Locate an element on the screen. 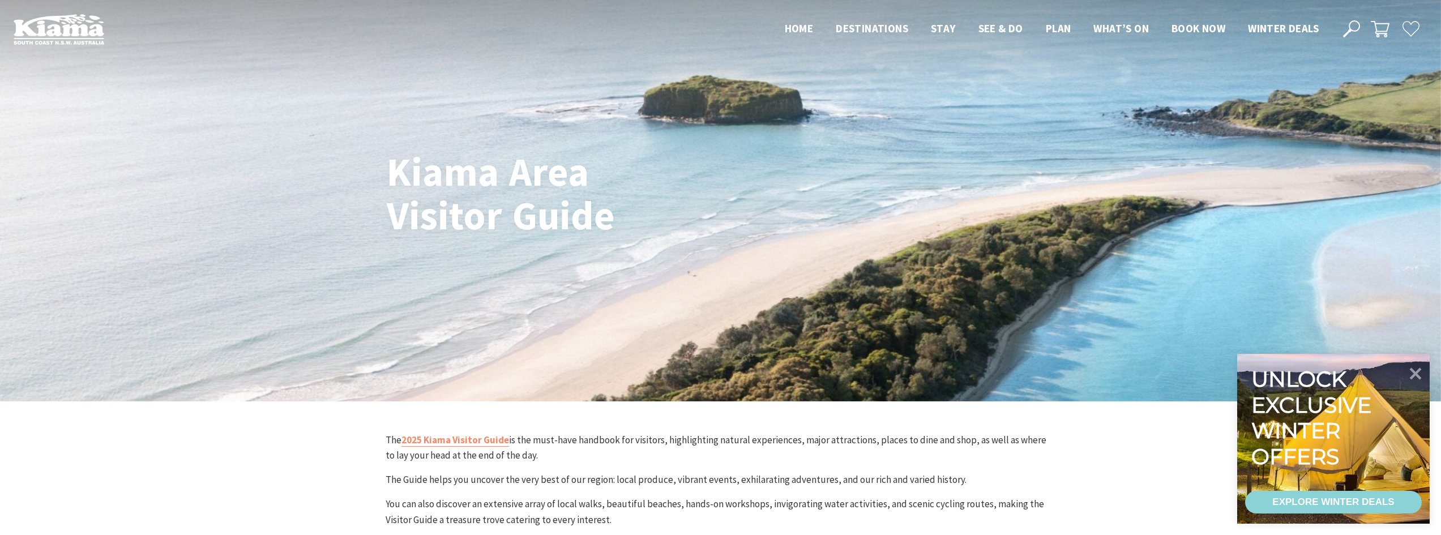 The image size is (1441, 535). p: The is the must-have handbook for visitors, highlighting natural experiences, major attractions, ... is located at coordinates (721, 448).